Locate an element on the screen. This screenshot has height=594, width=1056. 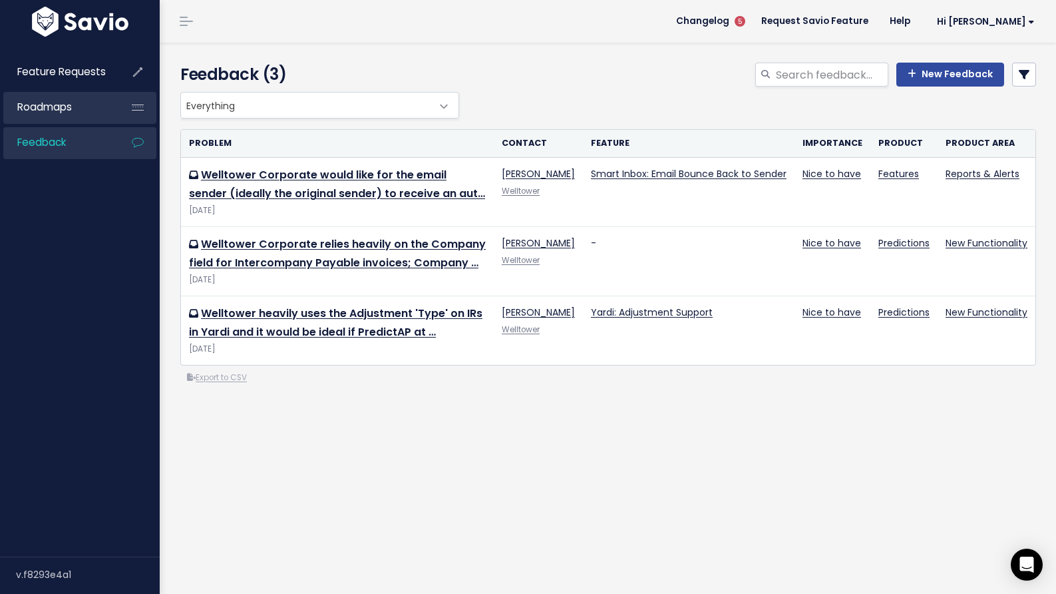
span: Changelog is located at coordinates (703, 21).